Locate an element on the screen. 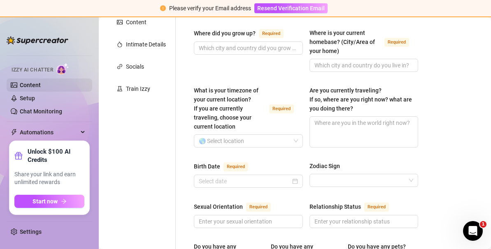  span: exclamation-circle is located at coordinates (163, 8).